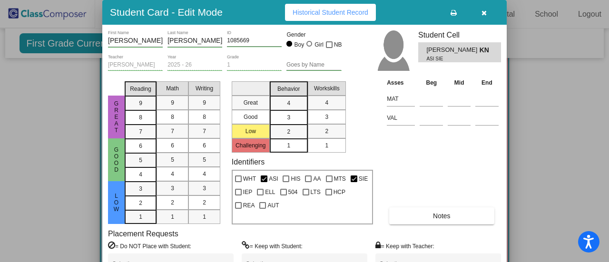 The image size is (609, 262). I want to click on th: Mid, so click(459, 83).